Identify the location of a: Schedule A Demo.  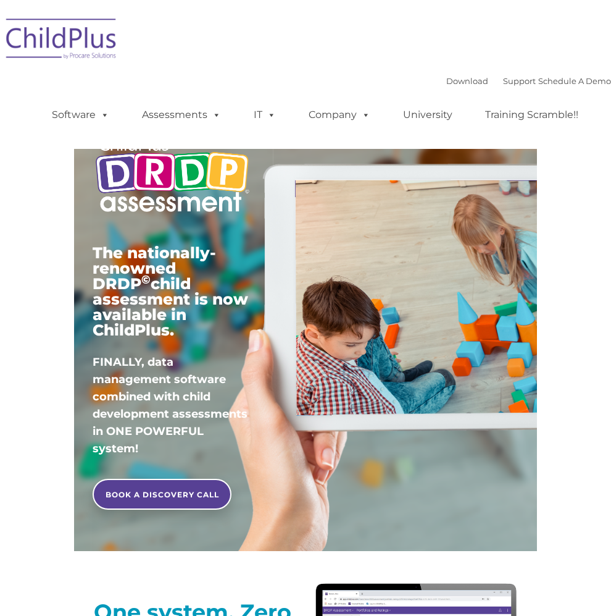
(575, 81).